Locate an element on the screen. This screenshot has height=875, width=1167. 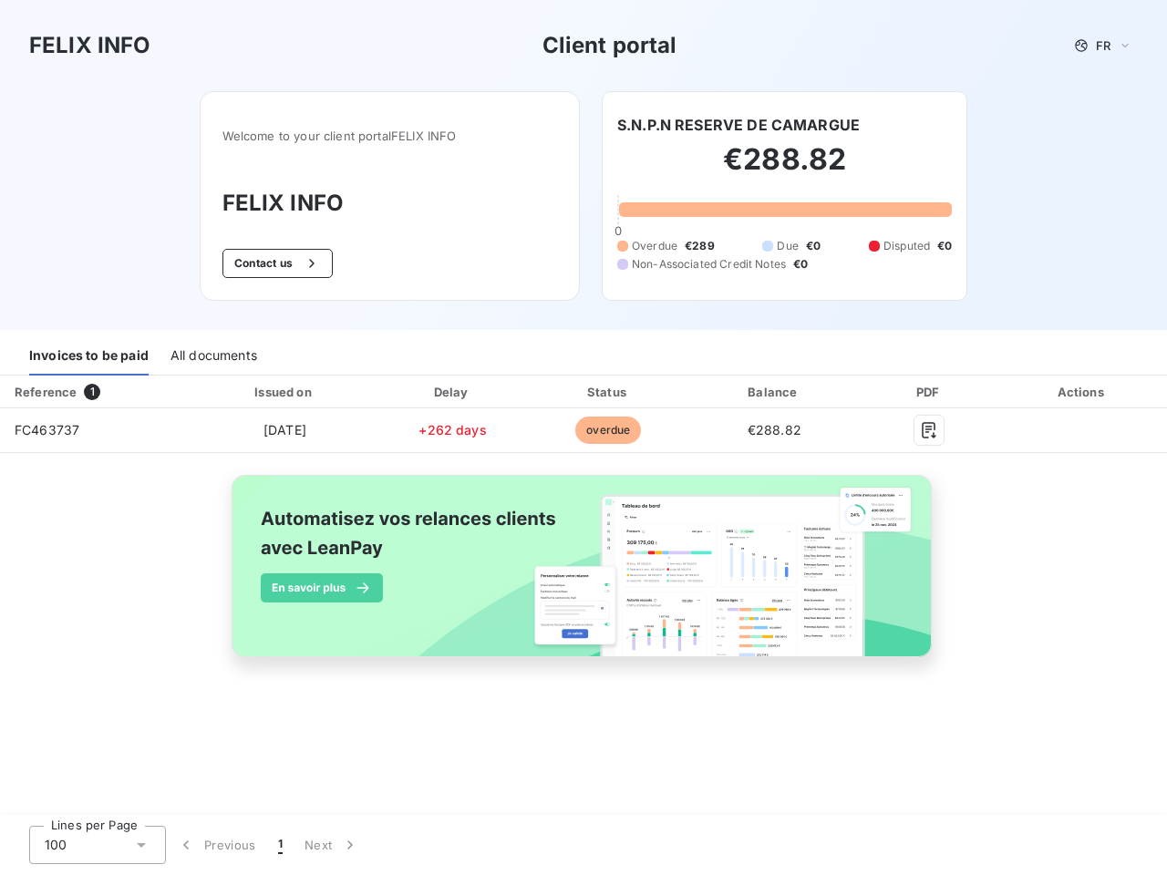
span: Due is located at coordinates (787, 246).